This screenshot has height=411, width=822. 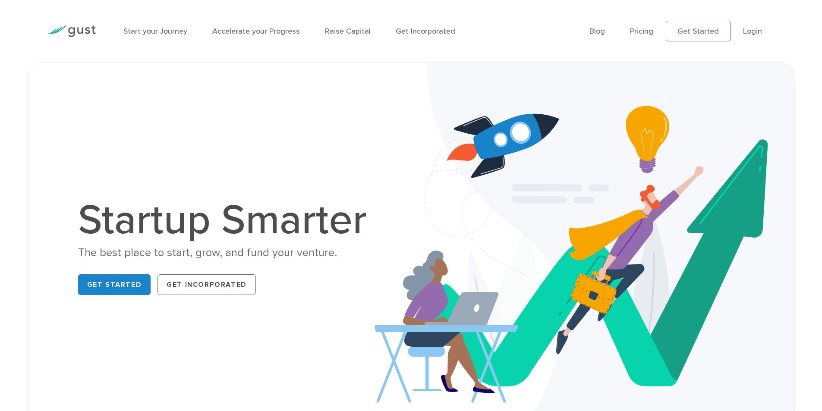 What do you see at coordinates (348, 31) in the screenshot?
I see `a: Raise Capital` at bounding box center [348, 31].